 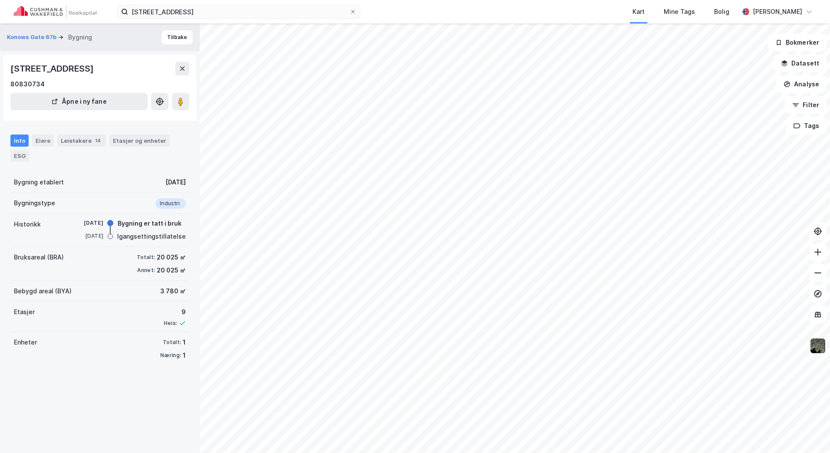 I want to click on div: Næring:, so click(x=171, y=356).